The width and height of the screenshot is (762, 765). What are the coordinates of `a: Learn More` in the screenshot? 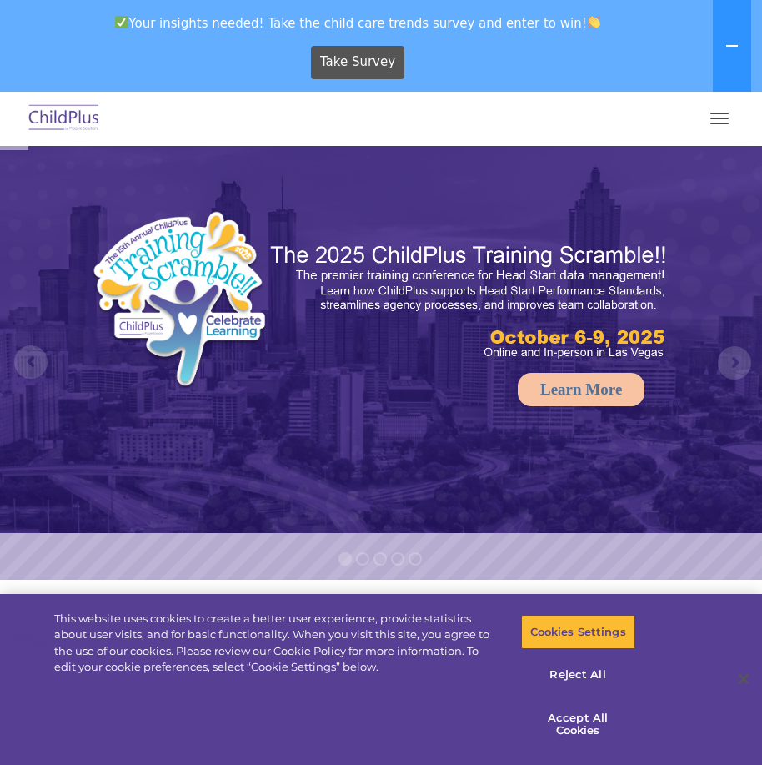 It's located at (581, 389).